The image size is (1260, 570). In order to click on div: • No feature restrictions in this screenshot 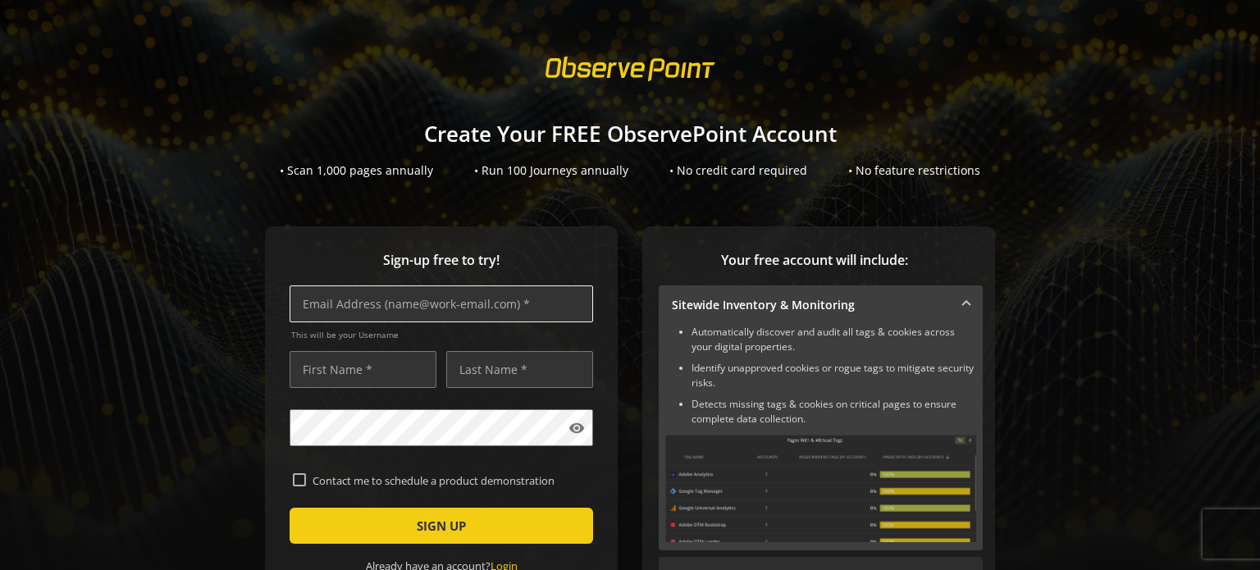, I will do `click(914, 171)`.